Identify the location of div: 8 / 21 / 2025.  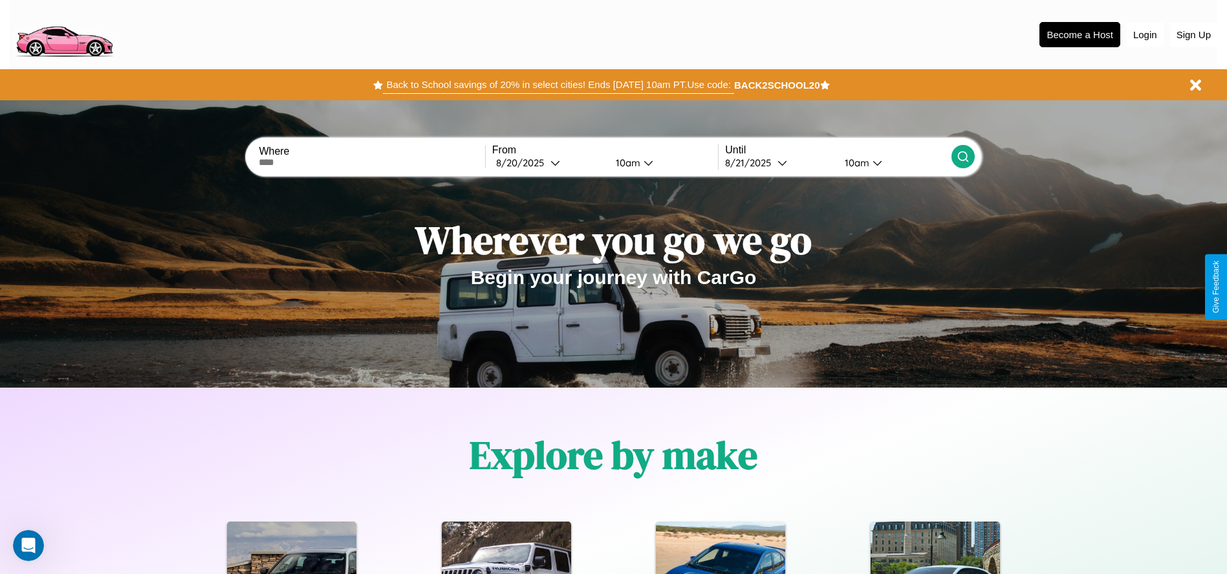
(751, 162).